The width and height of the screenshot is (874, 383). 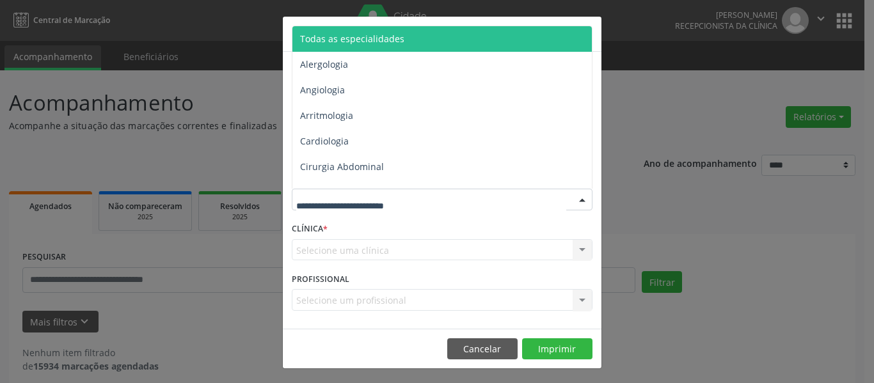 What do you see at coordinates (483, 350) in the screenshot?
I see `button: Cancelar` at bounding box center [483, 350].